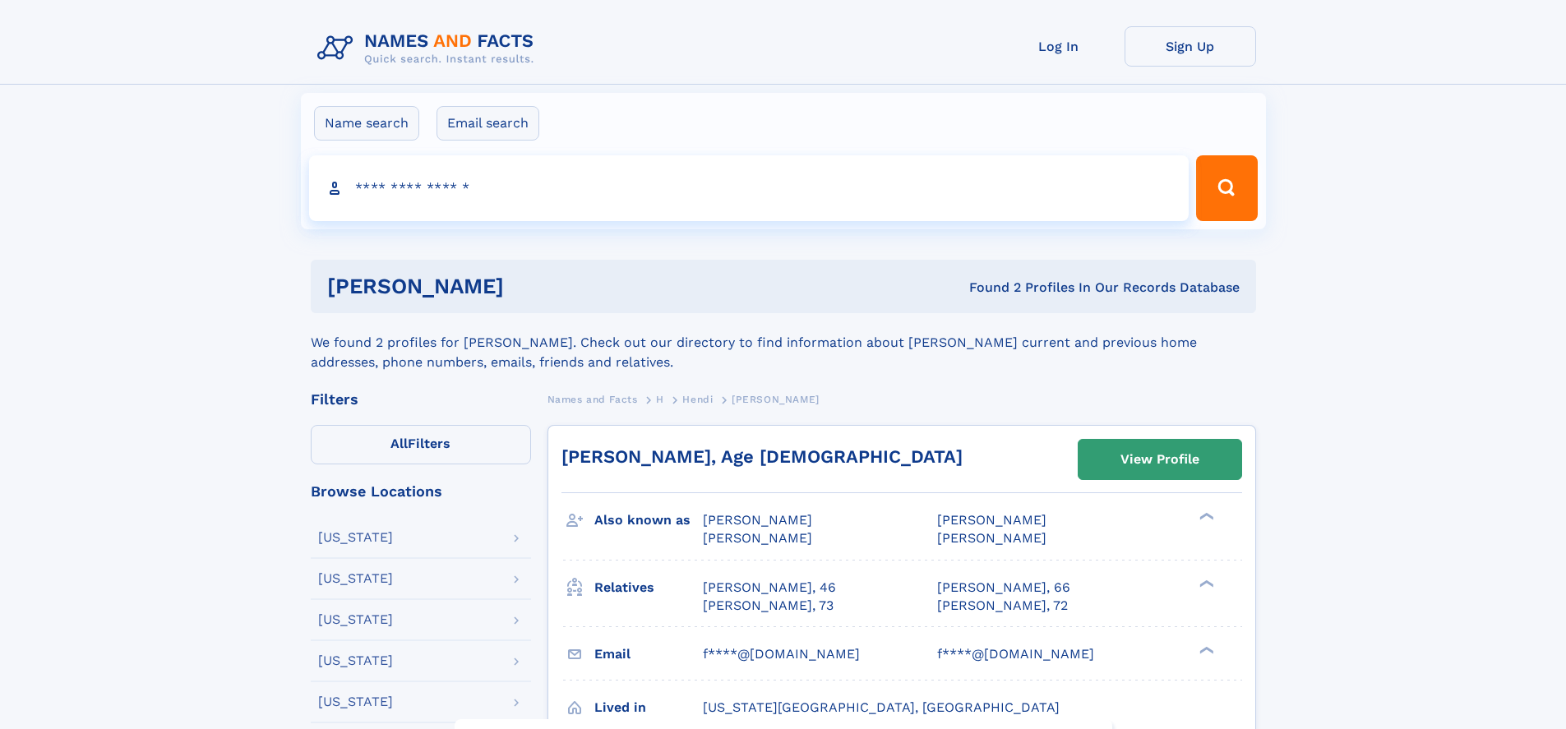 The image size is (1566, 729). I want to click on a: Sign Up, so click(1191, 46).